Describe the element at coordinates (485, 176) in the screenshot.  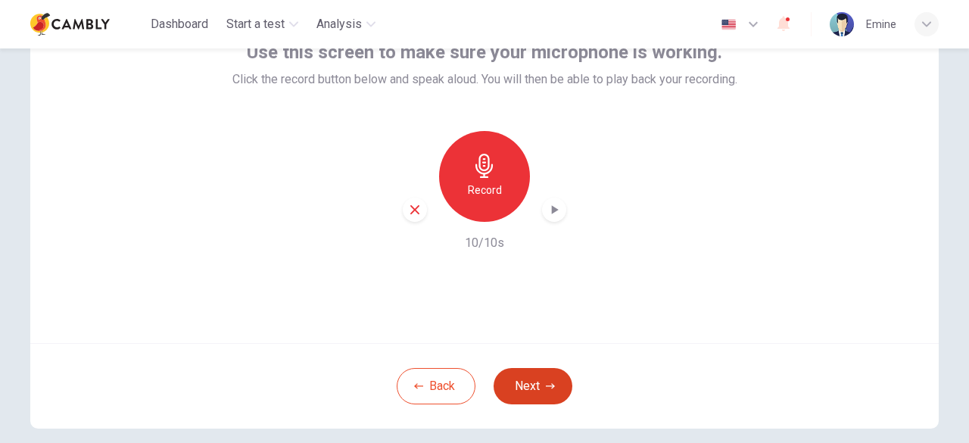
I see `button: Record` at that location.